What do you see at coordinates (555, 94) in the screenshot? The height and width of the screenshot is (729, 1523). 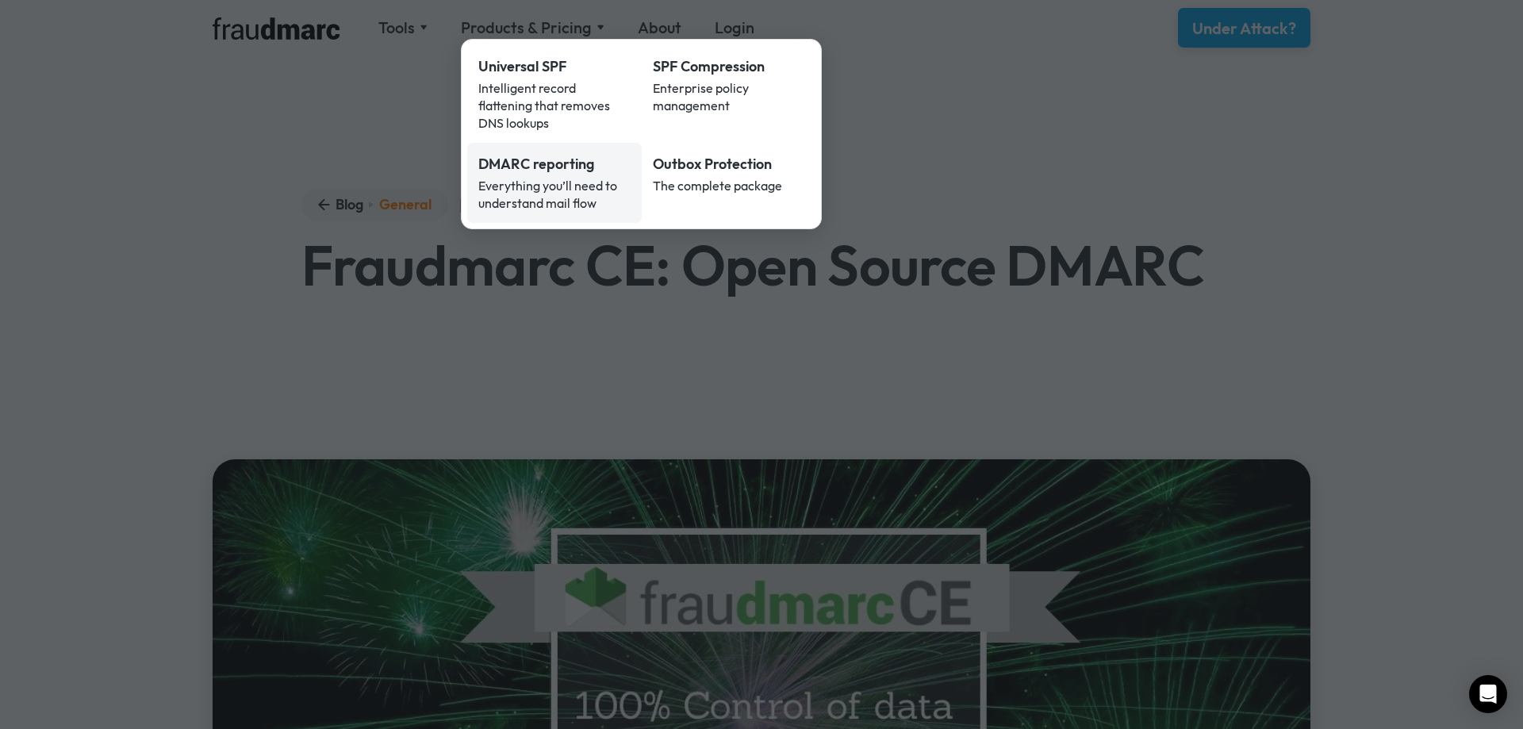 I see `a: Universal SPFIntelligent record flattening that removes DNS lookups` at bounding box center [555, 94].